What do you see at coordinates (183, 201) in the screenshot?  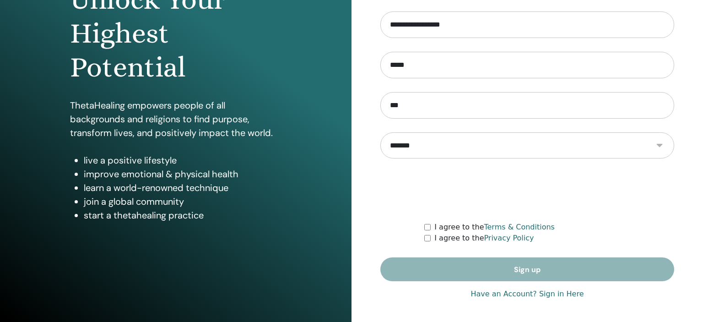 I see `li: join a global community` at bounding box center [183, 201].